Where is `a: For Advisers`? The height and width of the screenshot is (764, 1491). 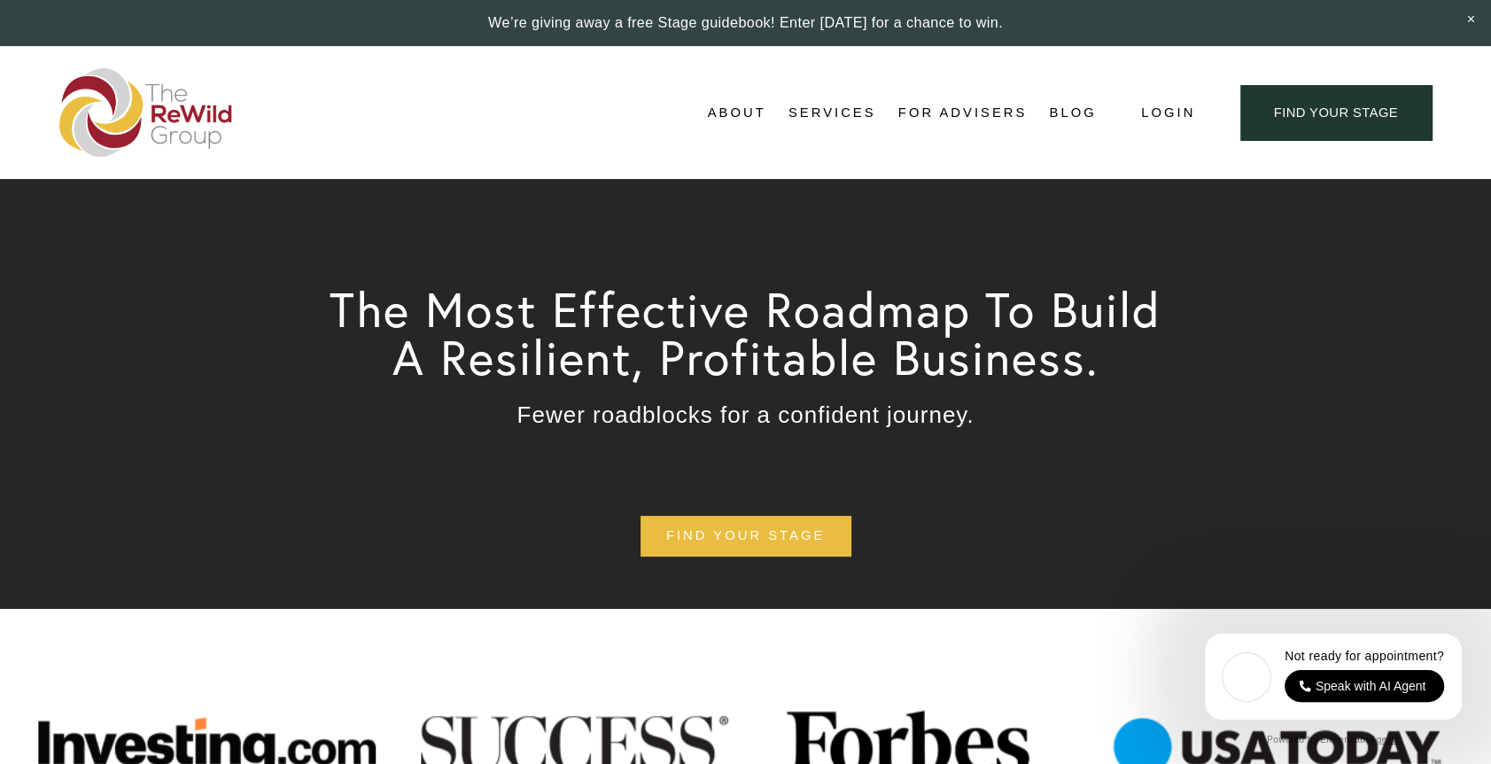 a: For Advisers is located at coordinates (962, 112).